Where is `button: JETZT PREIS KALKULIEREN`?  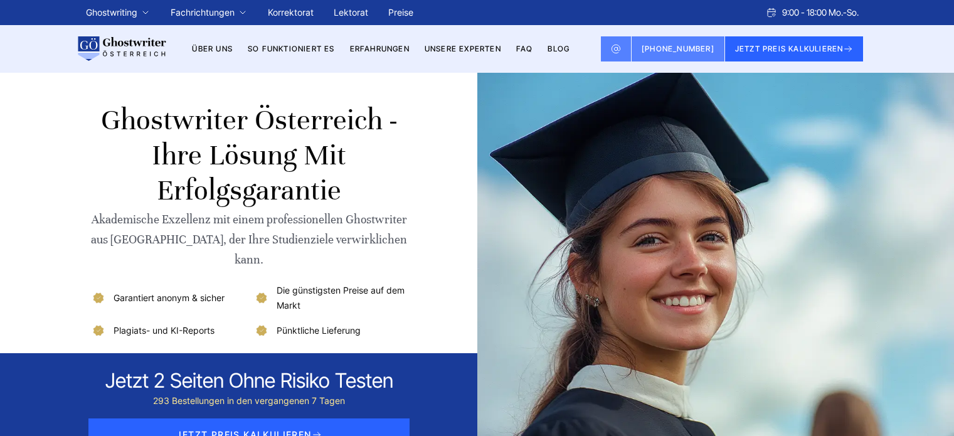
button: JETZT PREIS KALKULIEREN is located at coordinates (794, 49).